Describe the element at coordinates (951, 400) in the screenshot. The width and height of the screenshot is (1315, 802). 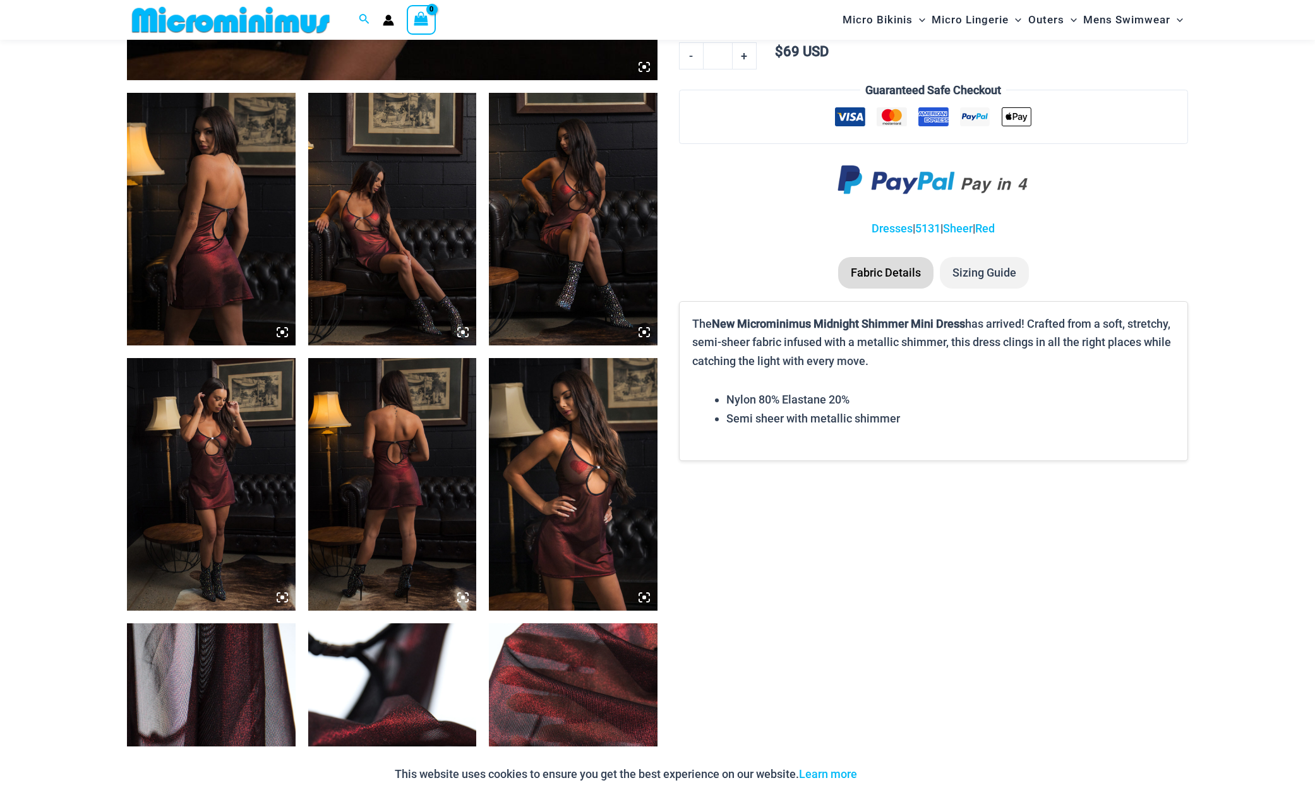
I see `li: Nylon 80% Elastane 20%` at that location.